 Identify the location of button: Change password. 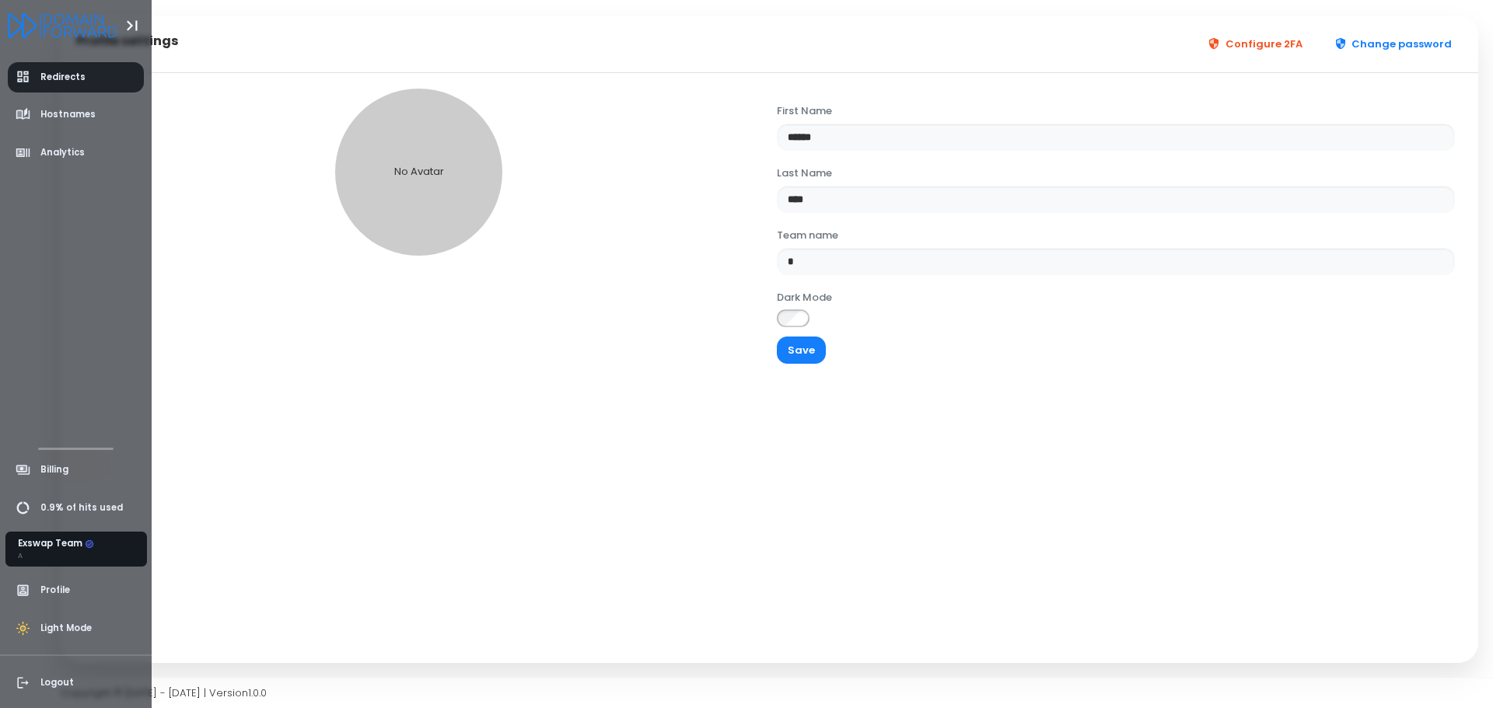
(1393, 44).